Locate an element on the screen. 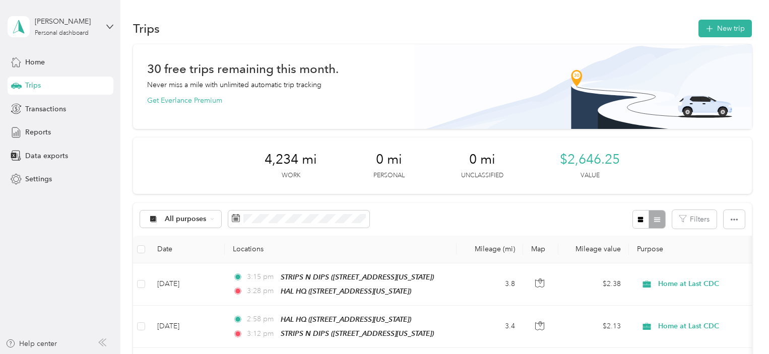 This screenshot has height=354, width=769. span: 2:58 pm is located at coordinates (261, 319).